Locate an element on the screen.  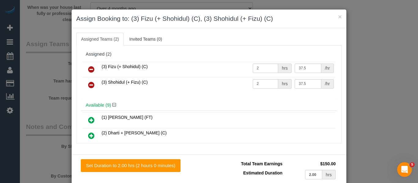
div: Assigned (2) is located at coordinates (209, 54).